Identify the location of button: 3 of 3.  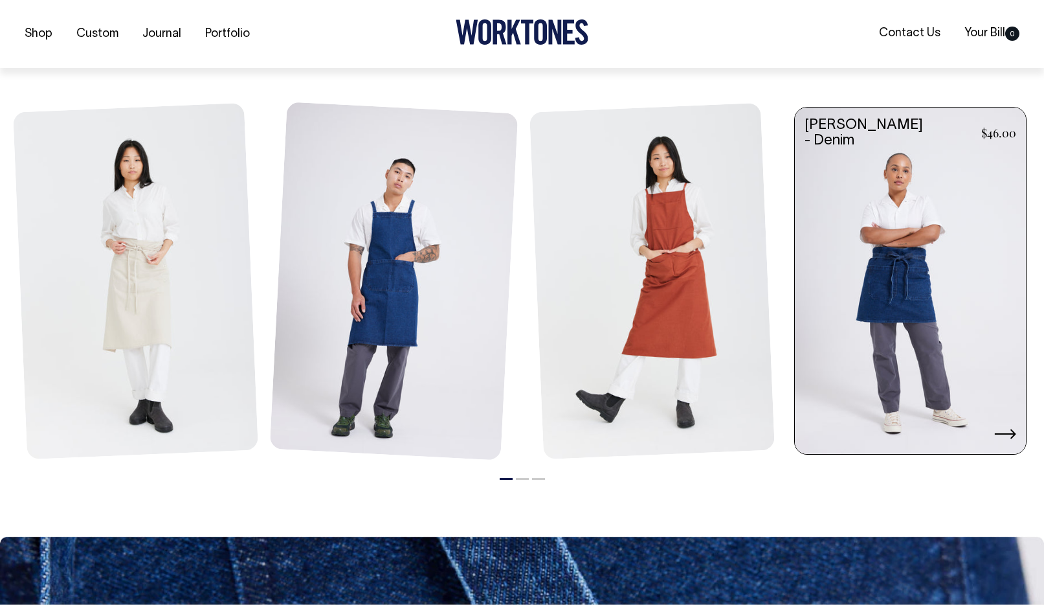
(539, 478).